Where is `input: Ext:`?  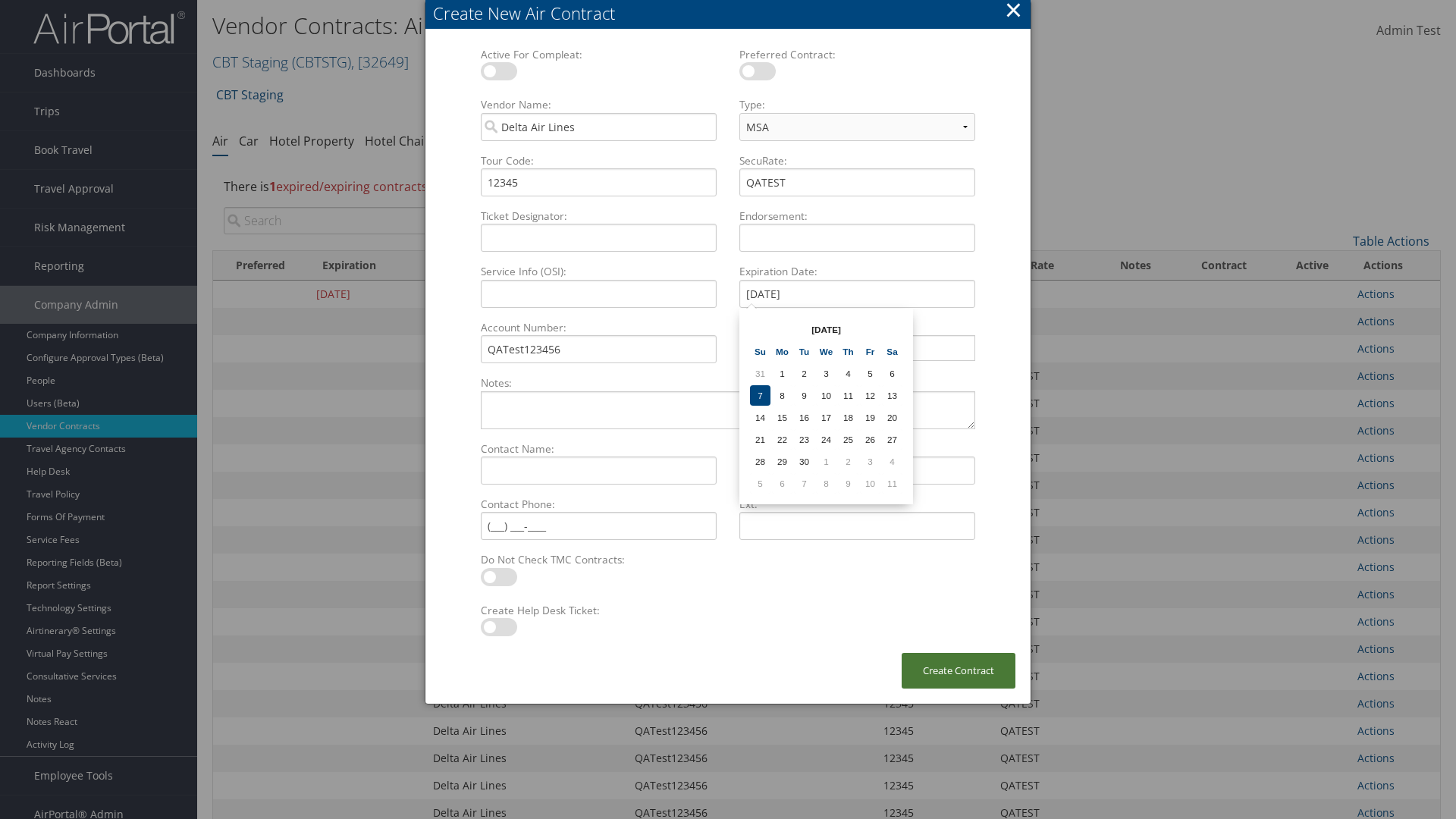 input: Ext: is located at coordinates (857, 525).